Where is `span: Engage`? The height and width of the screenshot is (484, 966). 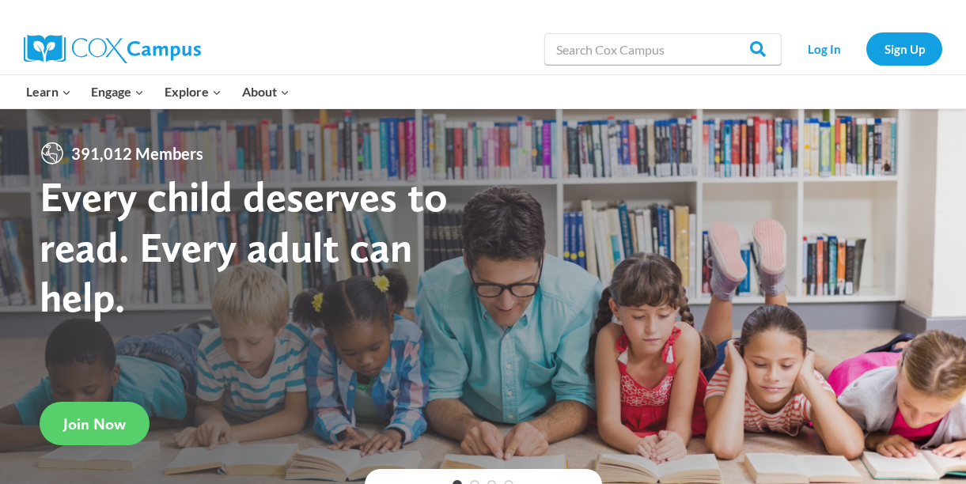
span: Engage is located at coordinates (117, 92).